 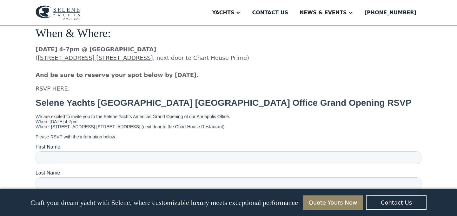 What do you see at coordinates (396, 203) in the screenshot?
I see `a: Contact Us` at bounding box center [396, 203].